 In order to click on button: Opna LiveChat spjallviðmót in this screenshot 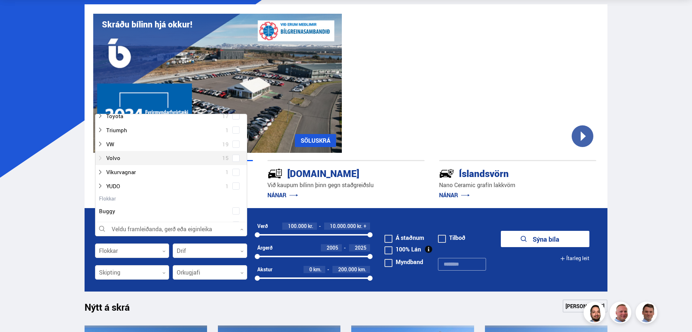, I will do `click(17, 14)`.